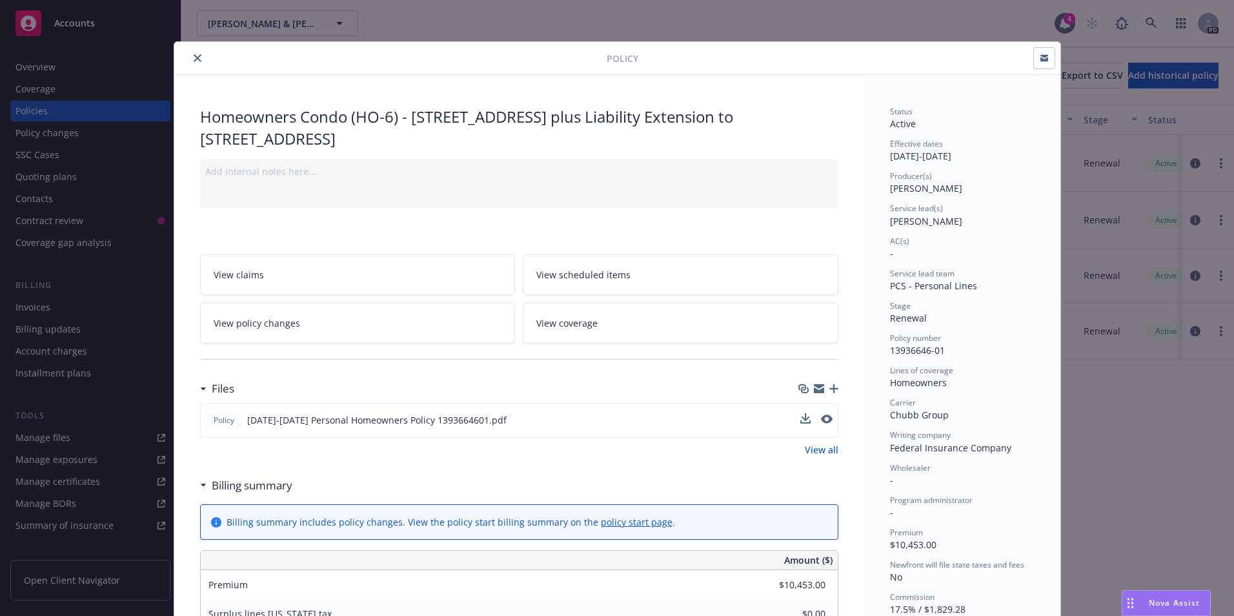 This screenshot has width=1234, height=616. I want to click on a: View scheduled items, so click(680, 274).